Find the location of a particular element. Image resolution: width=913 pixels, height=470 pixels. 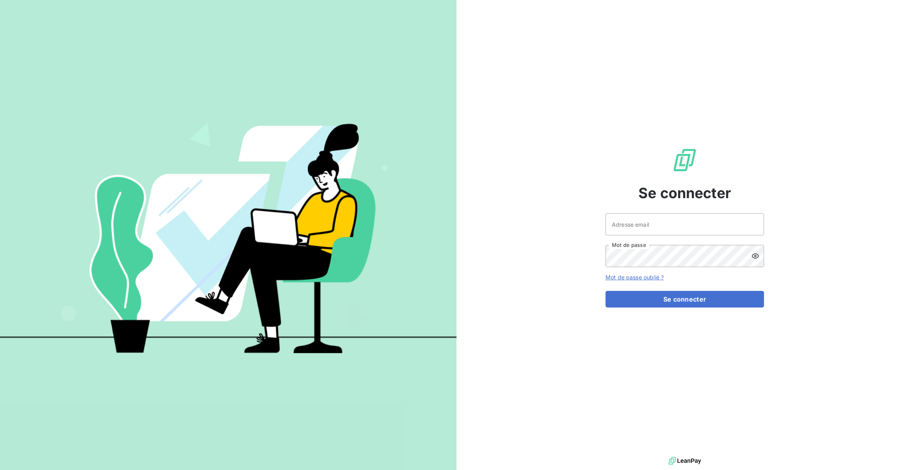

a: Mot de passe oublié ? is located at coordinates (635, 277).